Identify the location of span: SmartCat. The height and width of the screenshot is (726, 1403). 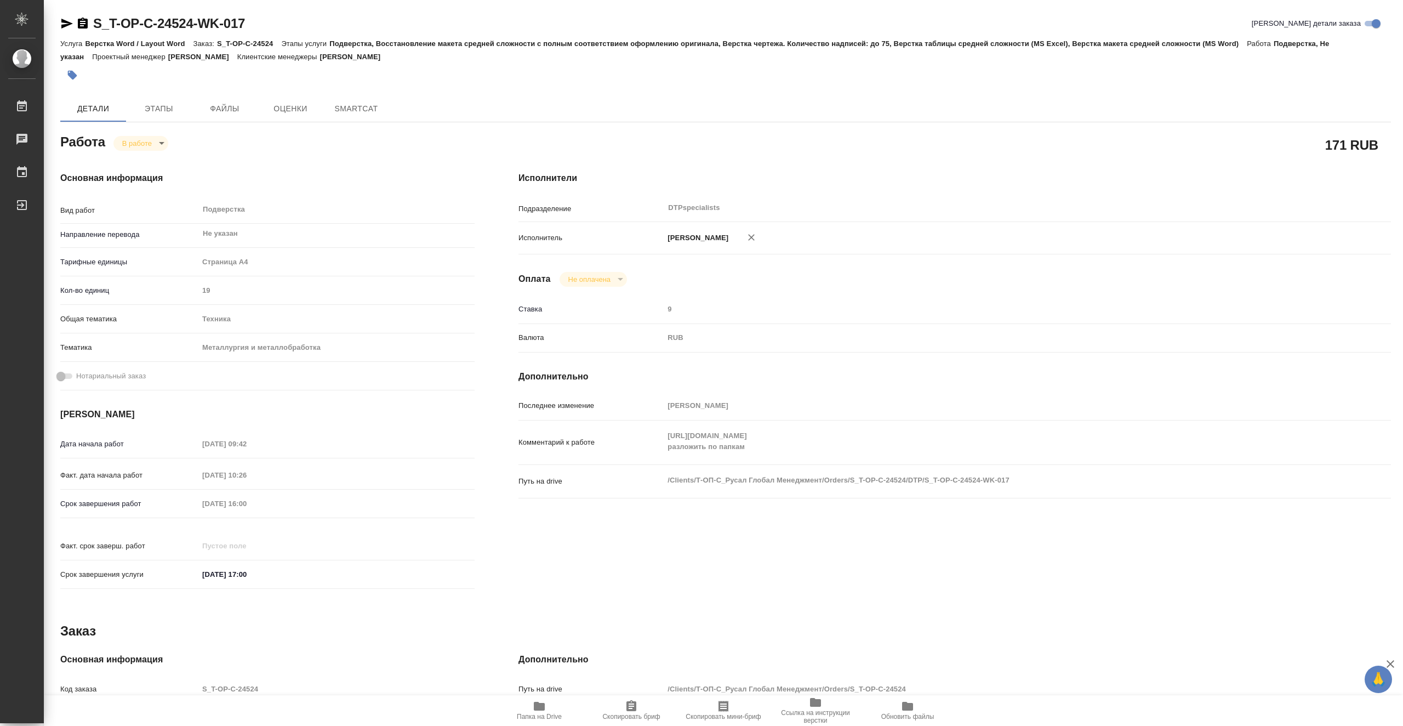
(356, 109).